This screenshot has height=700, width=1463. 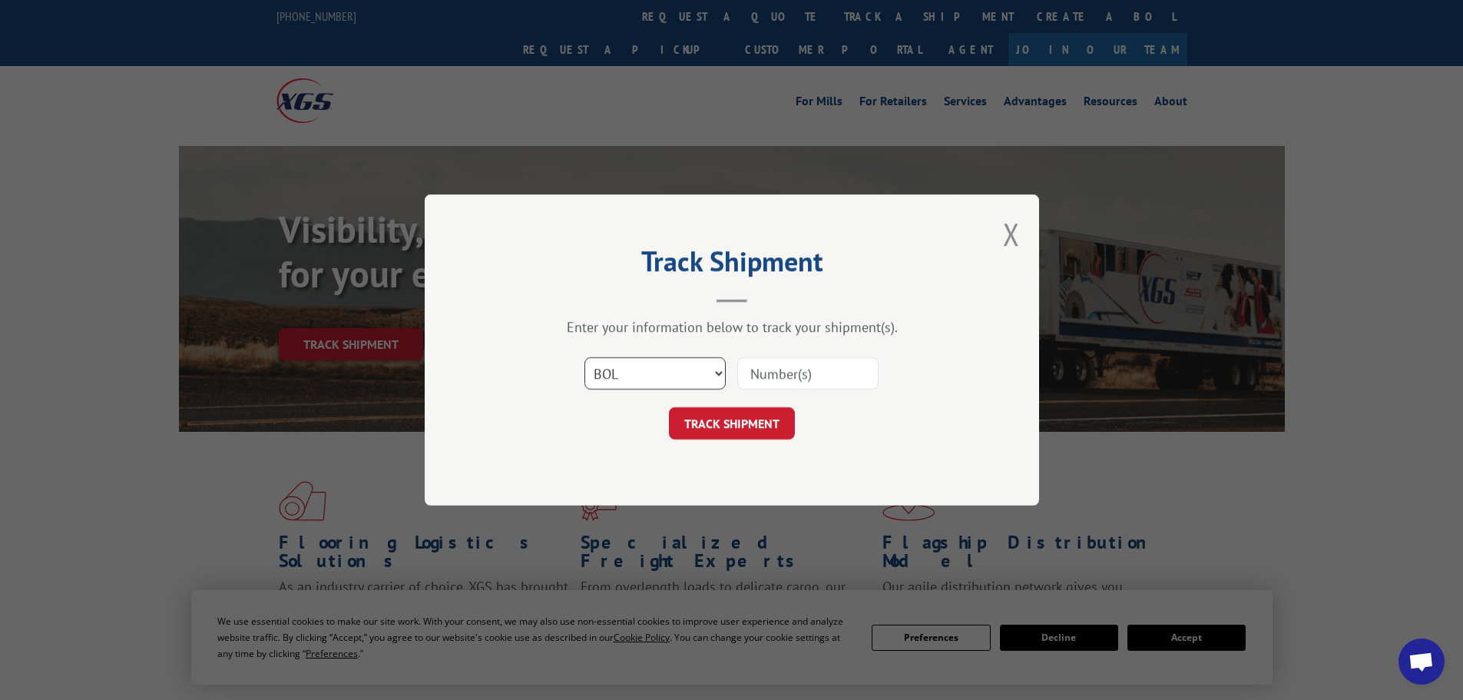 What do you see at coordinates (732, 326) in the screenshot?
I see `div: Enter your information below to track your shipment(s).` at bounding box center [732, 326].